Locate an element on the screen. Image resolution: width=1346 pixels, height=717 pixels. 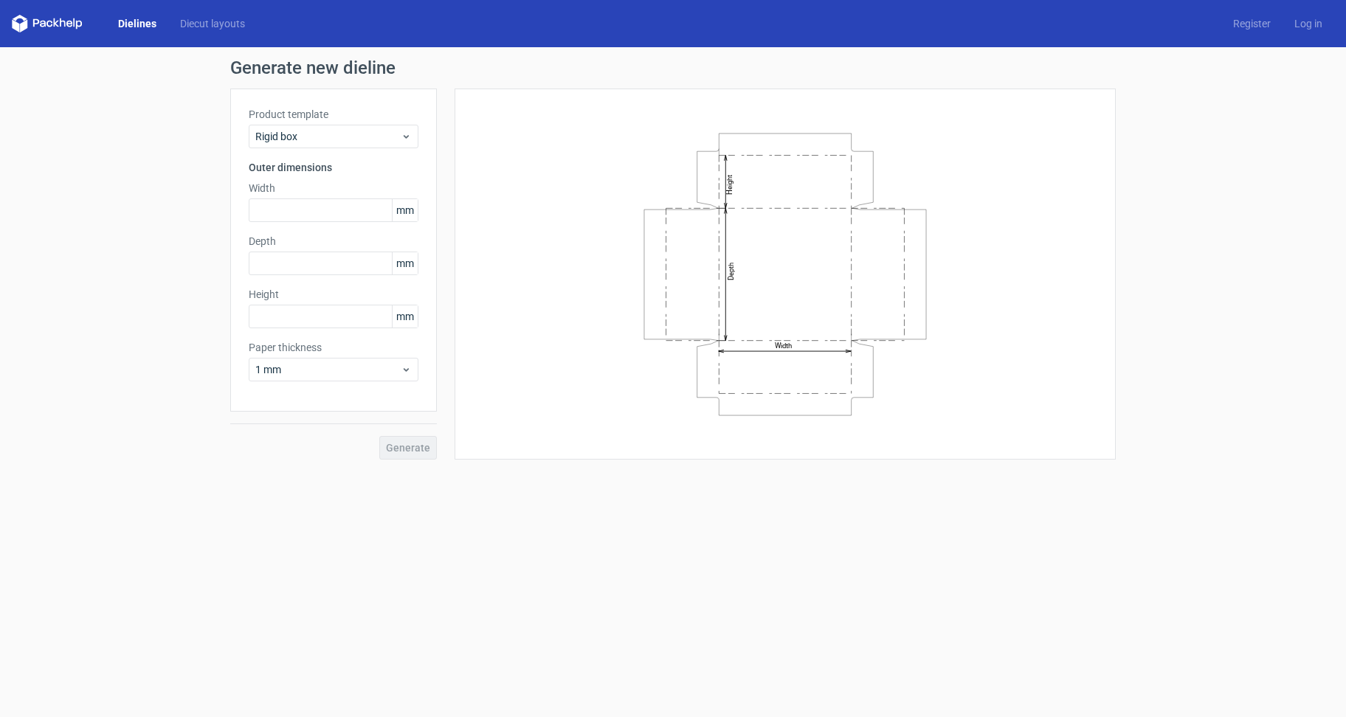
span: 1 mm is located at coordinates (328, 370).